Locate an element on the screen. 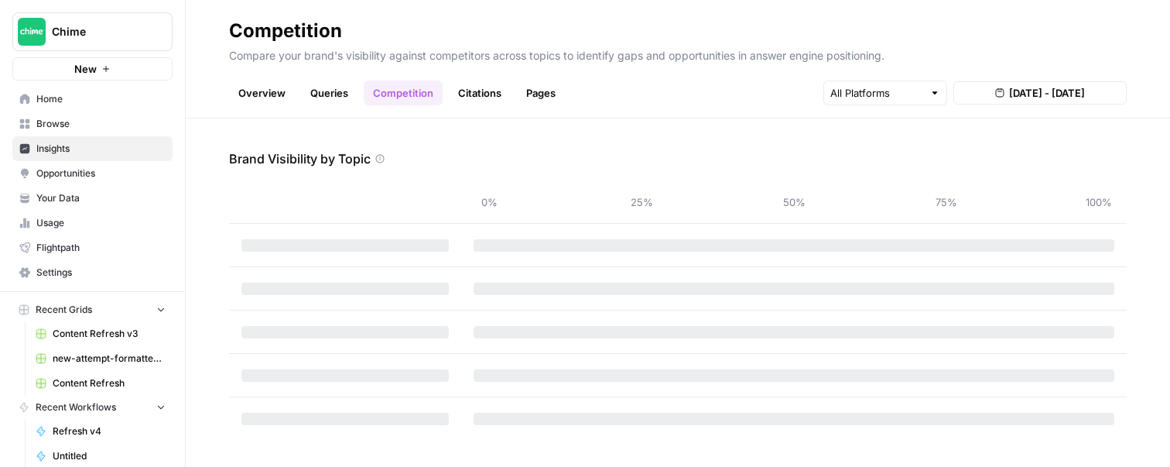  span: 75% is located at coordinates (946, 202).